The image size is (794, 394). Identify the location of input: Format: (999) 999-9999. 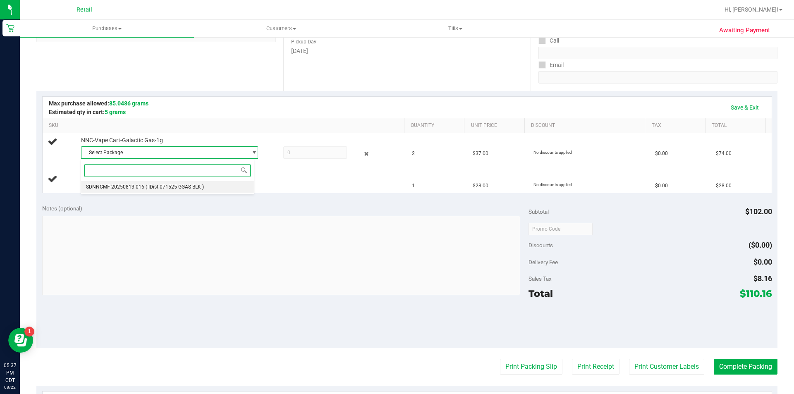
(658, 53).